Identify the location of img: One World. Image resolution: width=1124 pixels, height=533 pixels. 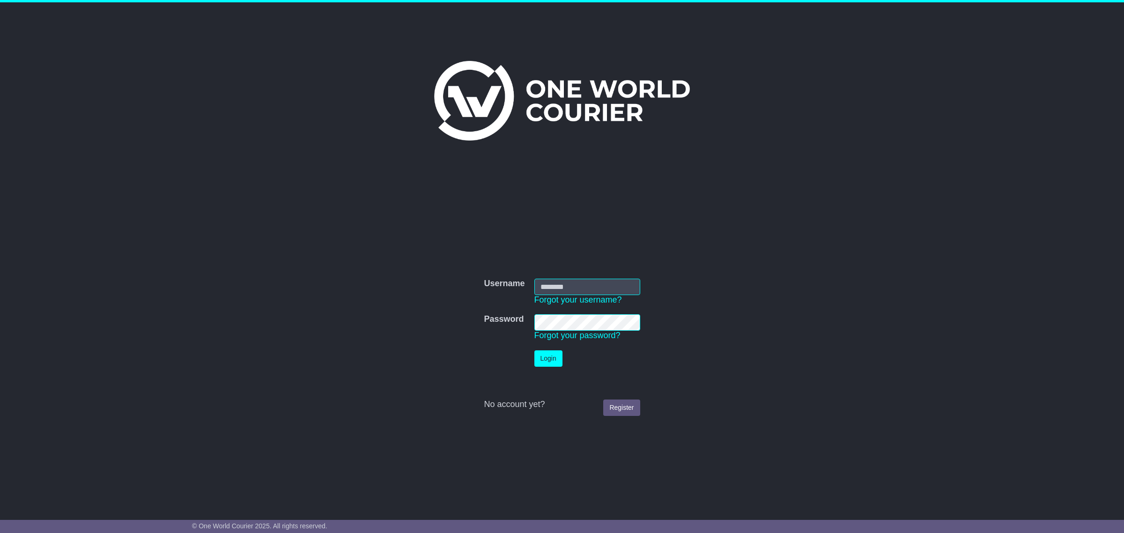
(562, 101).